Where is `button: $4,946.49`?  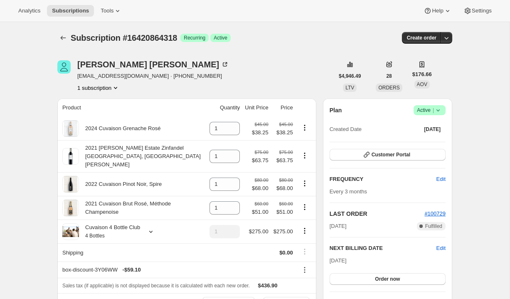 button: $4,946.49 is located at coordinates (350, 76).